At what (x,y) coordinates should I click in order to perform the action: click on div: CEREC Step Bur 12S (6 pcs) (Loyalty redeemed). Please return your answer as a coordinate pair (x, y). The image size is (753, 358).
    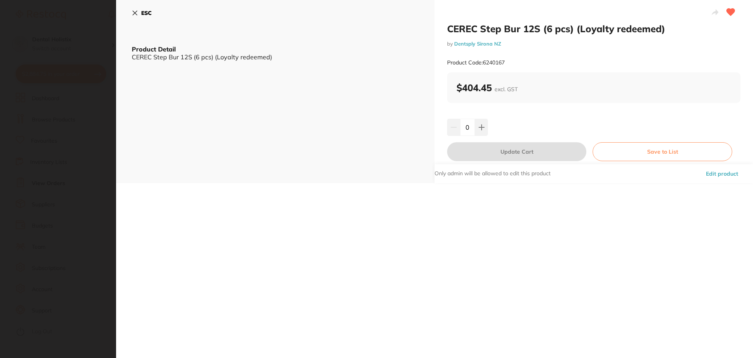
    Looking at the image, I should click on (275, 57).